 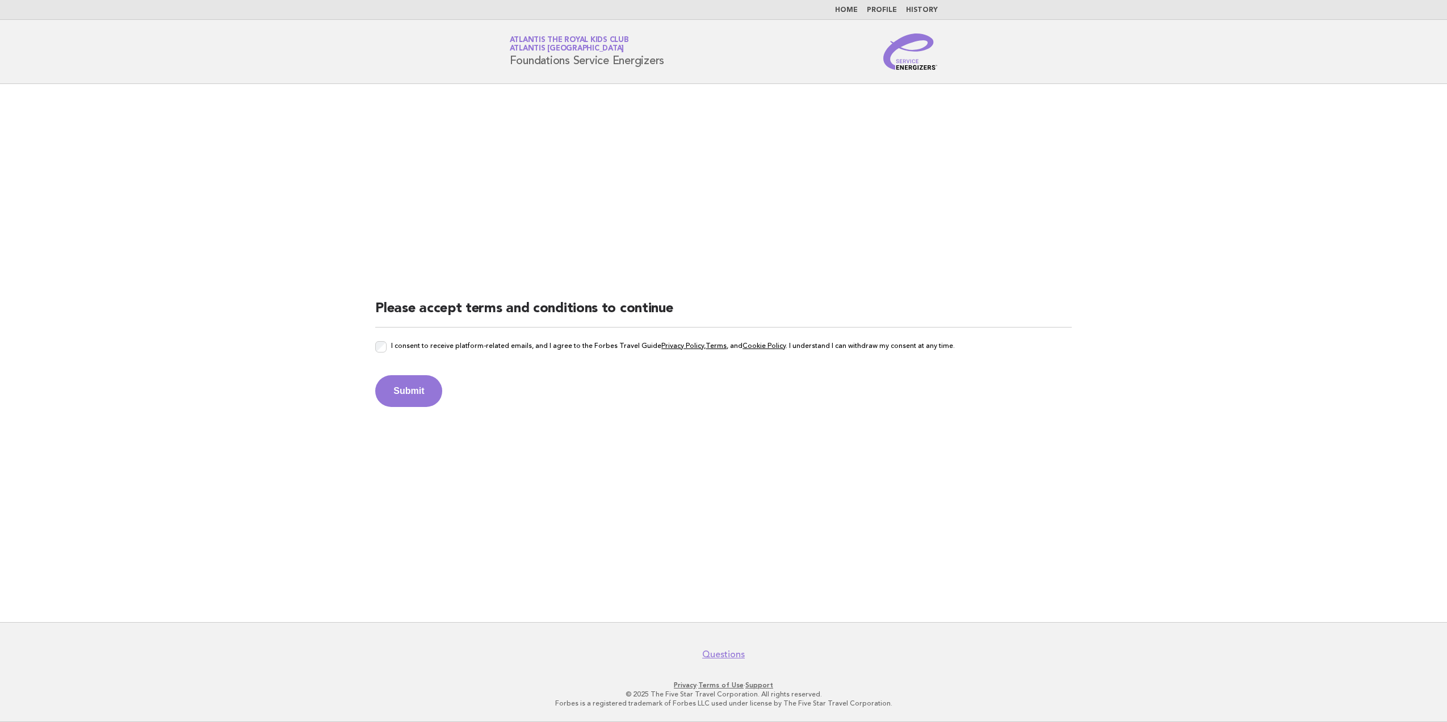 I want to click on label: I consent to receive platform-related emails, and I agree to the Forbes Travel Guide , , and . I ..., so click(x=673, y=354).